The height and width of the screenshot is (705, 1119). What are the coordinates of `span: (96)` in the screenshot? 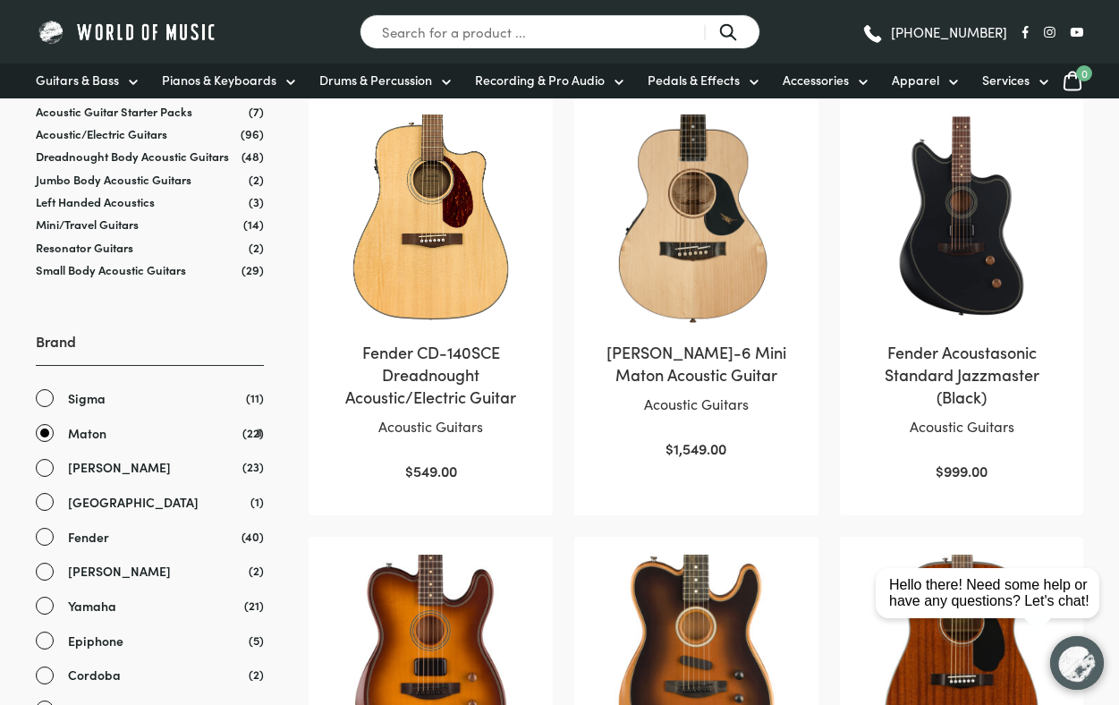 It's located at (252, 133).